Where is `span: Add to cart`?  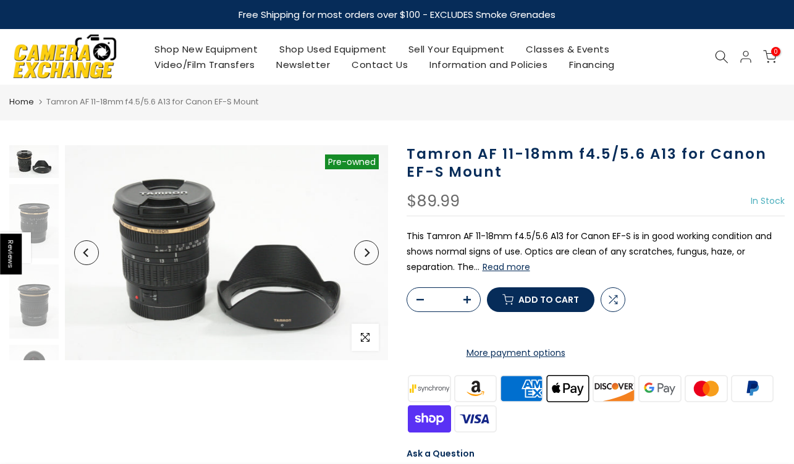 span: Add to cart is located at coordinates (549, 300).